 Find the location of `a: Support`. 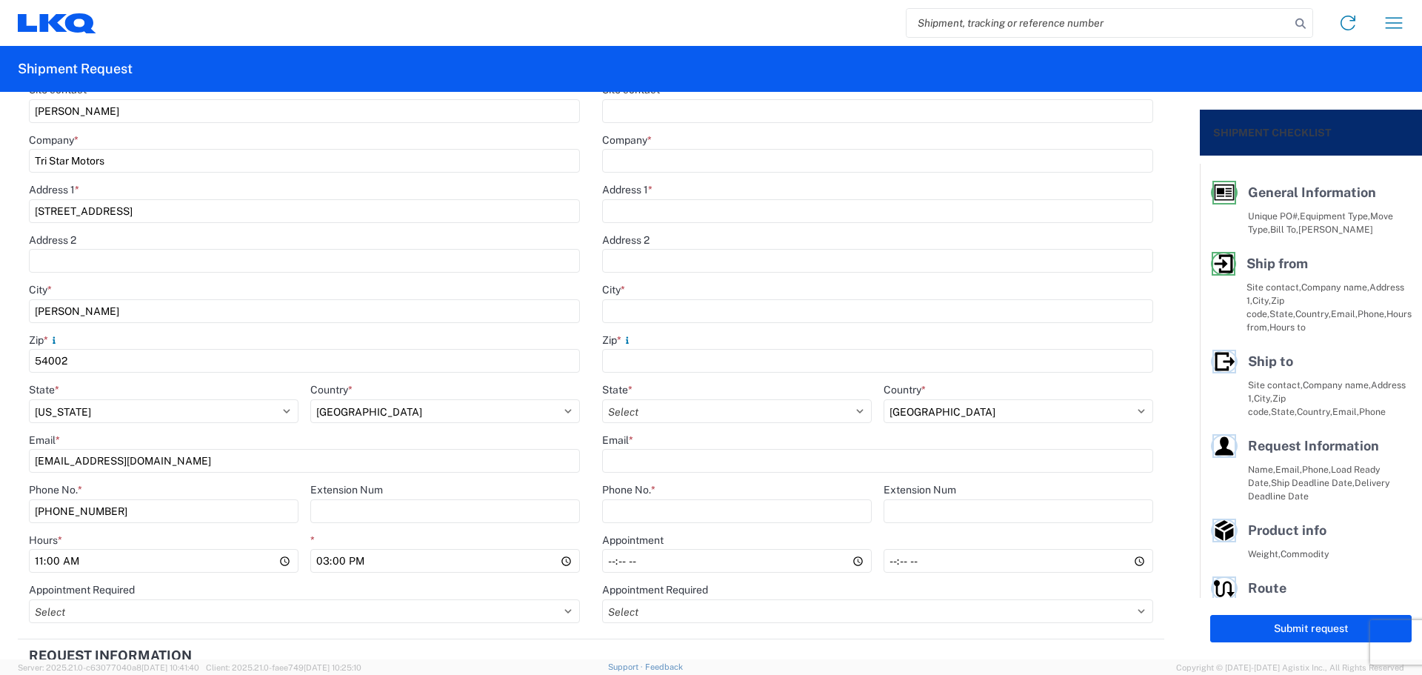

a: Support is located at coordinates (627, 667).